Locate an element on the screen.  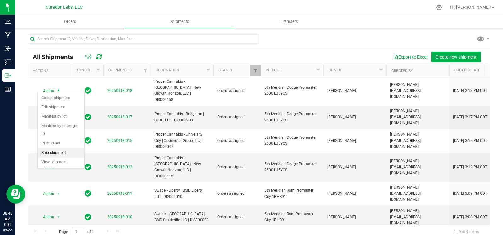
a: 20250918-010 is located at coordinates (120, 217).